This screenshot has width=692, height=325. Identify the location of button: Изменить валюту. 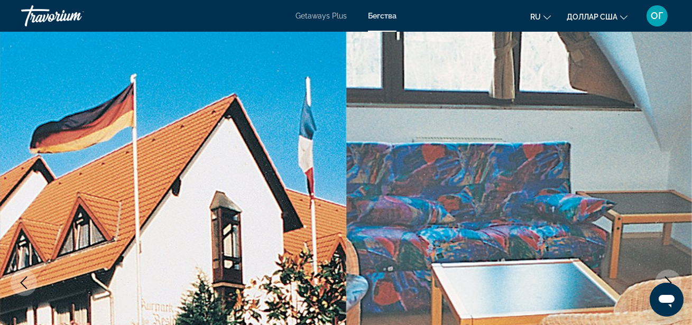
(597, 16).